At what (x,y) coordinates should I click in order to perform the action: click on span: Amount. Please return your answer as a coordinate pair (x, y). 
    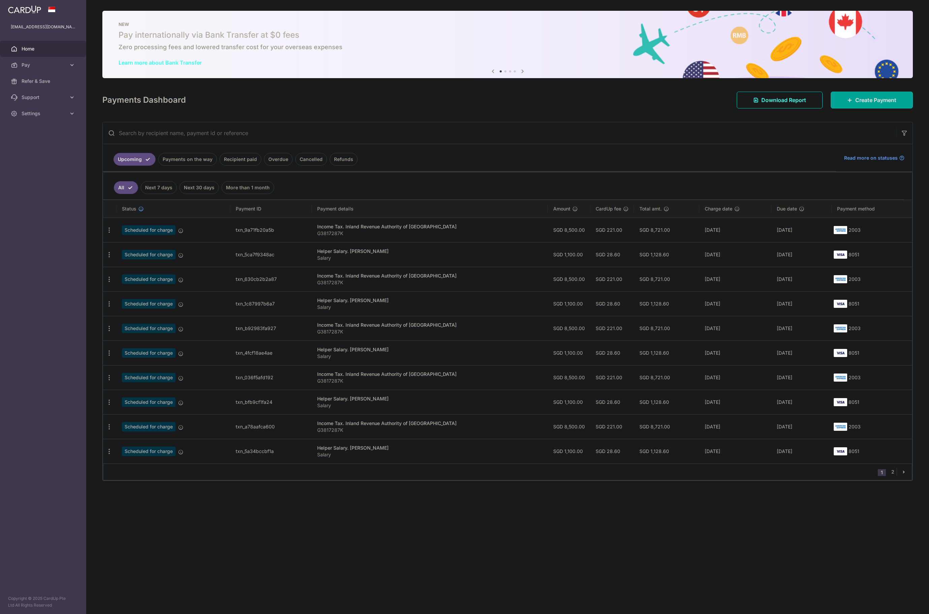
    Looking at the image, I should click on (562, 209).